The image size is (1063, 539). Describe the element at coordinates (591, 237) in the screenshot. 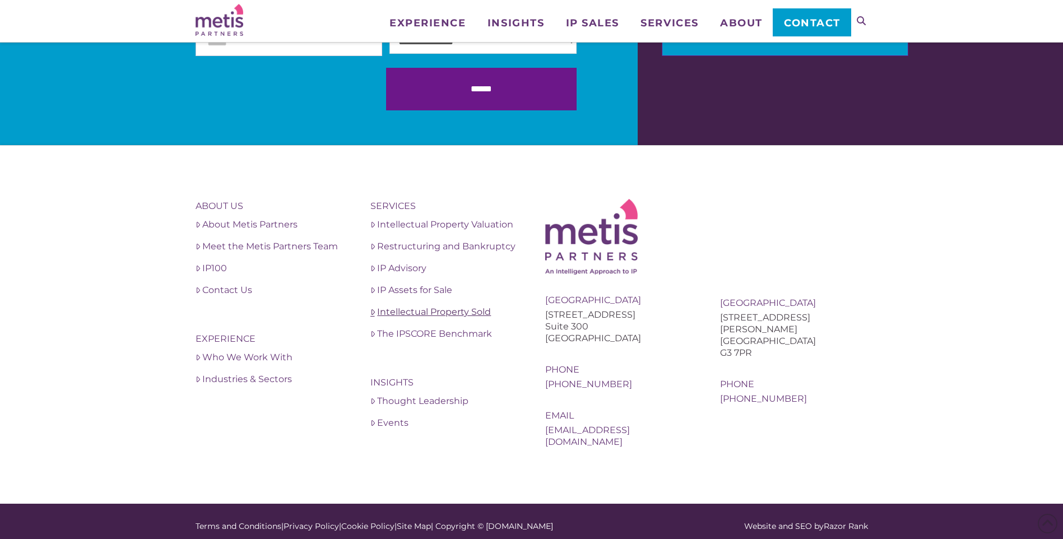

I see `img: Metis Logo` at that location.